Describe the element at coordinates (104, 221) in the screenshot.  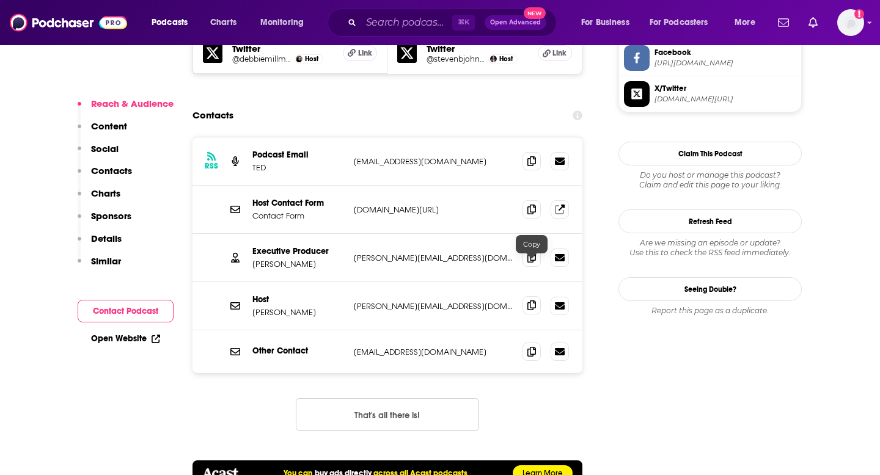
I see `button: Sponsors` at that location.